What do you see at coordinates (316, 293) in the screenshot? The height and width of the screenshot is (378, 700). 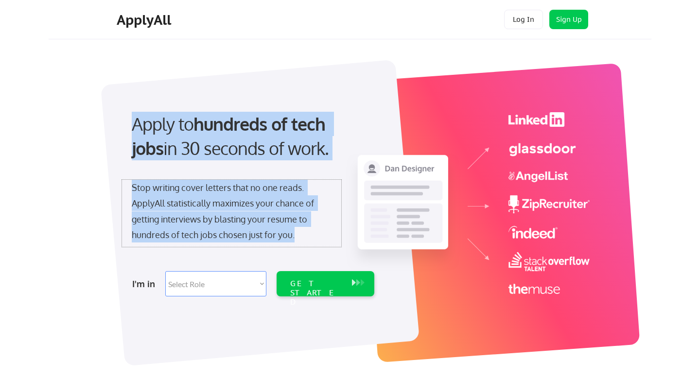 I see `div: GET STARTED` at bounding box center [316, 293].